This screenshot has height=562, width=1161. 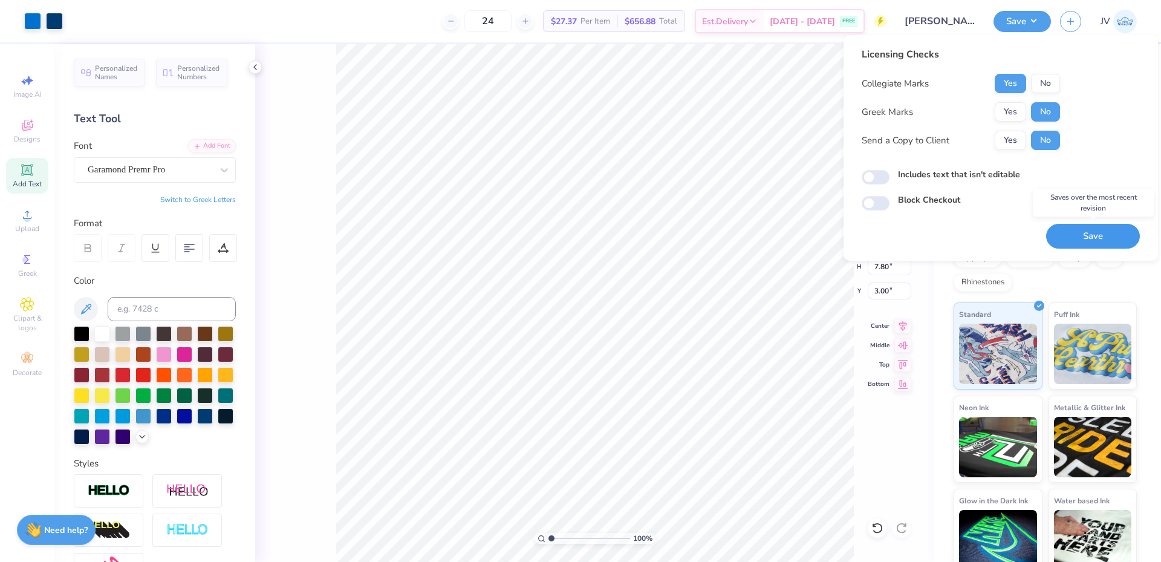 What do you see at coordinates (27, 184) in the screenshot?
I see `span: Add Text` at bounding box center [27, 184].